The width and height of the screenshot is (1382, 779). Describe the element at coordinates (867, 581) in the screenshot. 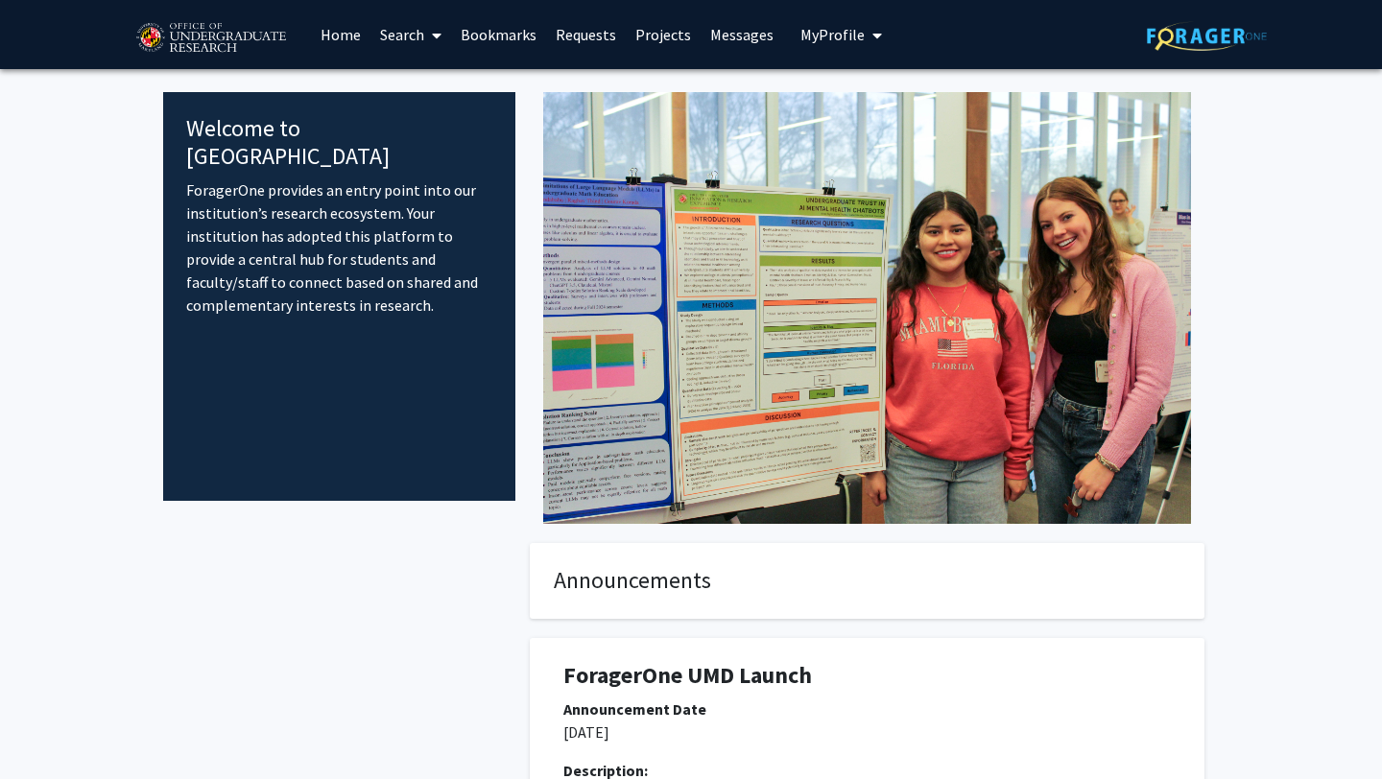

I see `h4: Announcements` at that location.